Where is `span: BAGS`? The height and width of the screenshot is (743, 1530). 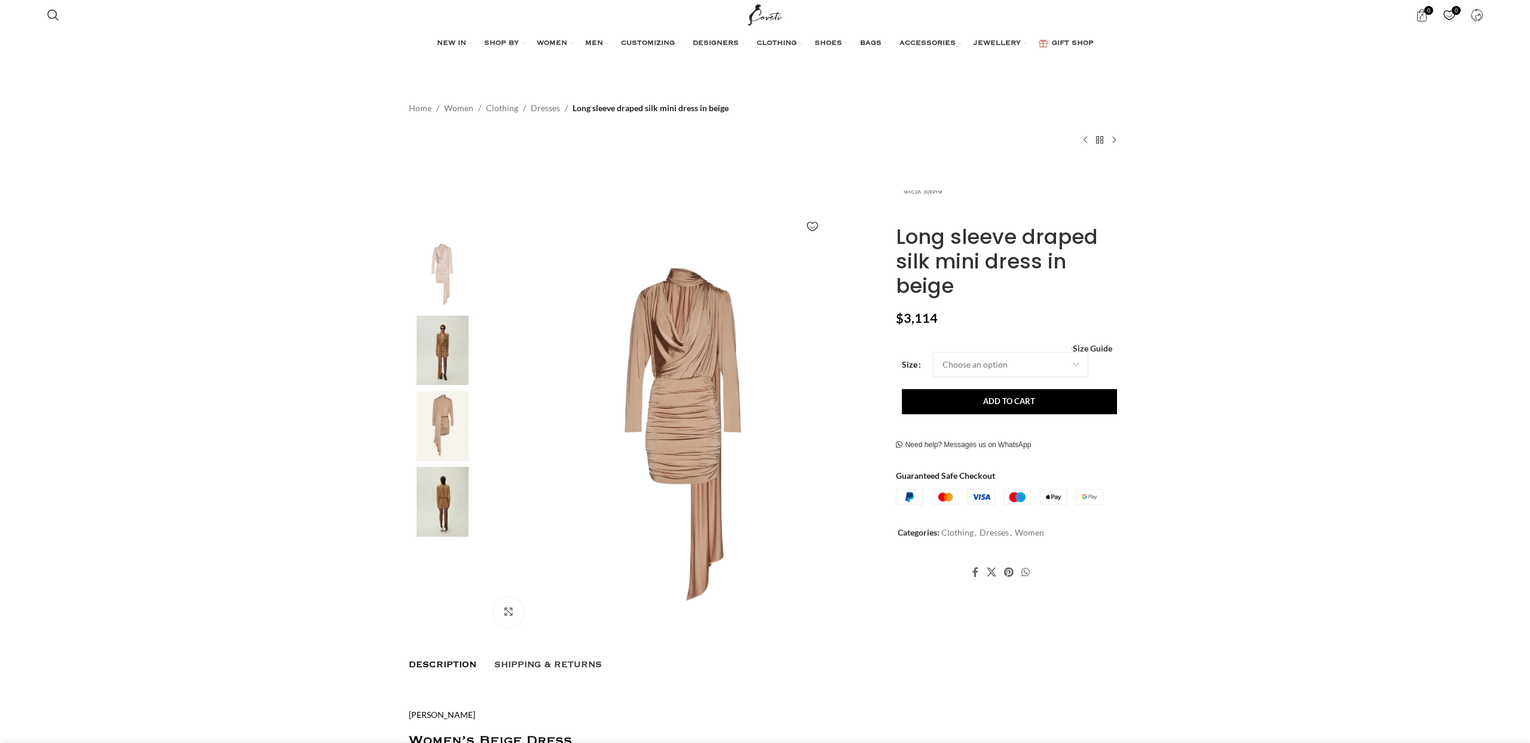
span: BAGS is located at coordinates (871, 44).